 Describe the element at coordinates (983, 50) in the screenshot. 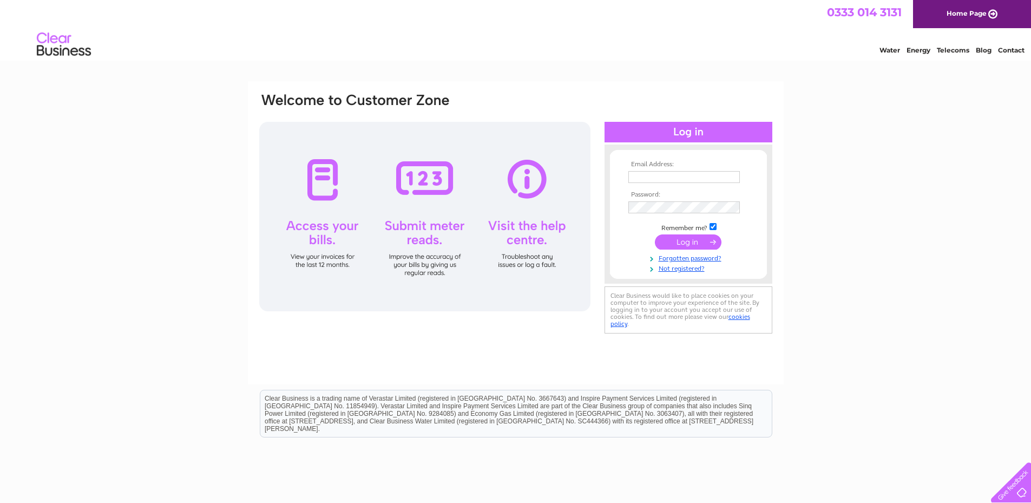

I see `a: Blog` at that location.